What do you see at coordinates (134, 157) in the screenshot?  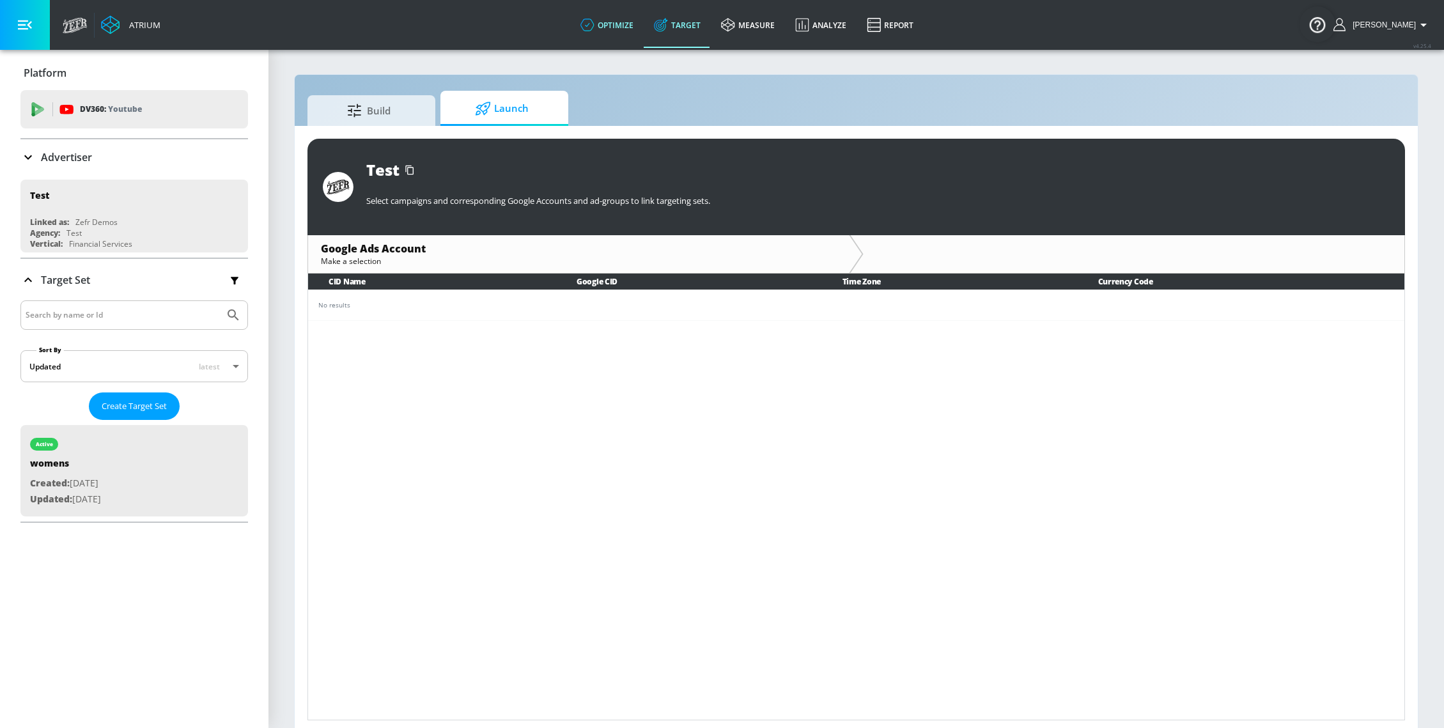 I see `div: Advertiser` at bounding box center [134, 157].